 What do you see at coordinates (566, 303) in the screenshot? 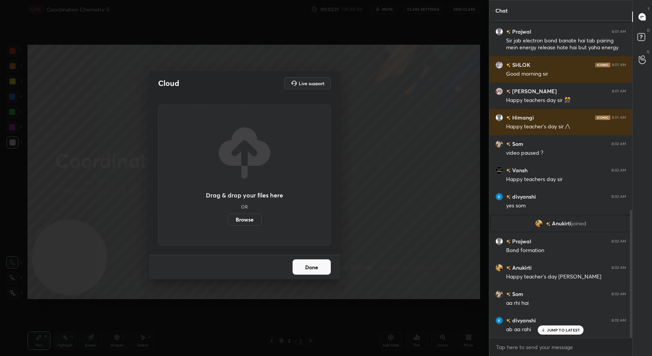
I see `div: aa rhi hai` at bounding box center [566, 303].